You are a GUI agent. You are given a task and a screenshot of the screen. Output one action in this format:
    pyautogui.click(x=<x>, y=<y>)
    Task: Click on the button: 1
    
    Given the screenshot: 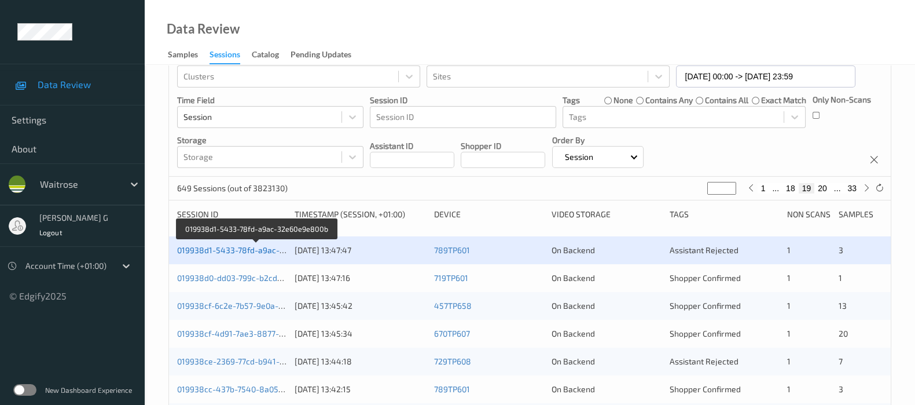 What is the action you would take?
    pyautogui.click(x=763, y=188)
    